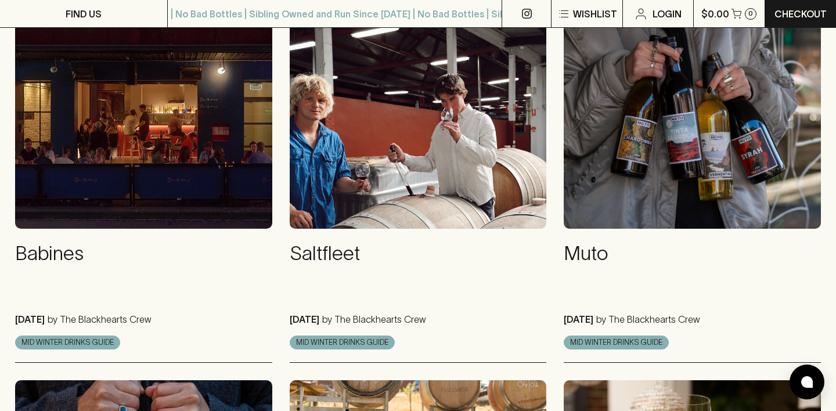 The height and width of the screenshot is (411, 836). Describe the element at coordinates (692, 125) in the screenshot. I see `img: Screenshot 2025-08-08 at 11.59.20 am.png` at that location.